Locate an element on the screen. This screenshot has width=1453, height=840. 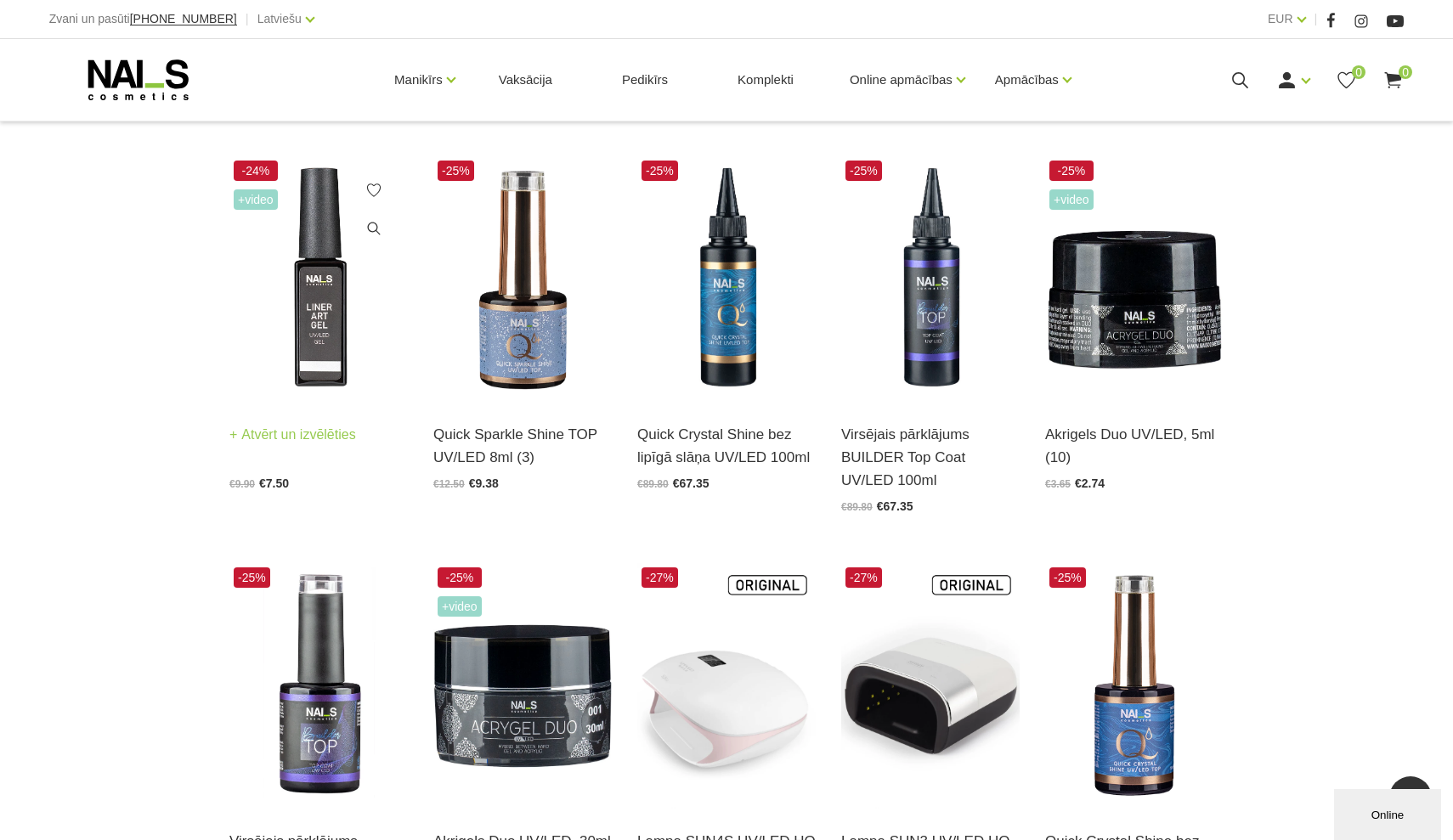
span: €7.50 is located at coordinates (274, 483).